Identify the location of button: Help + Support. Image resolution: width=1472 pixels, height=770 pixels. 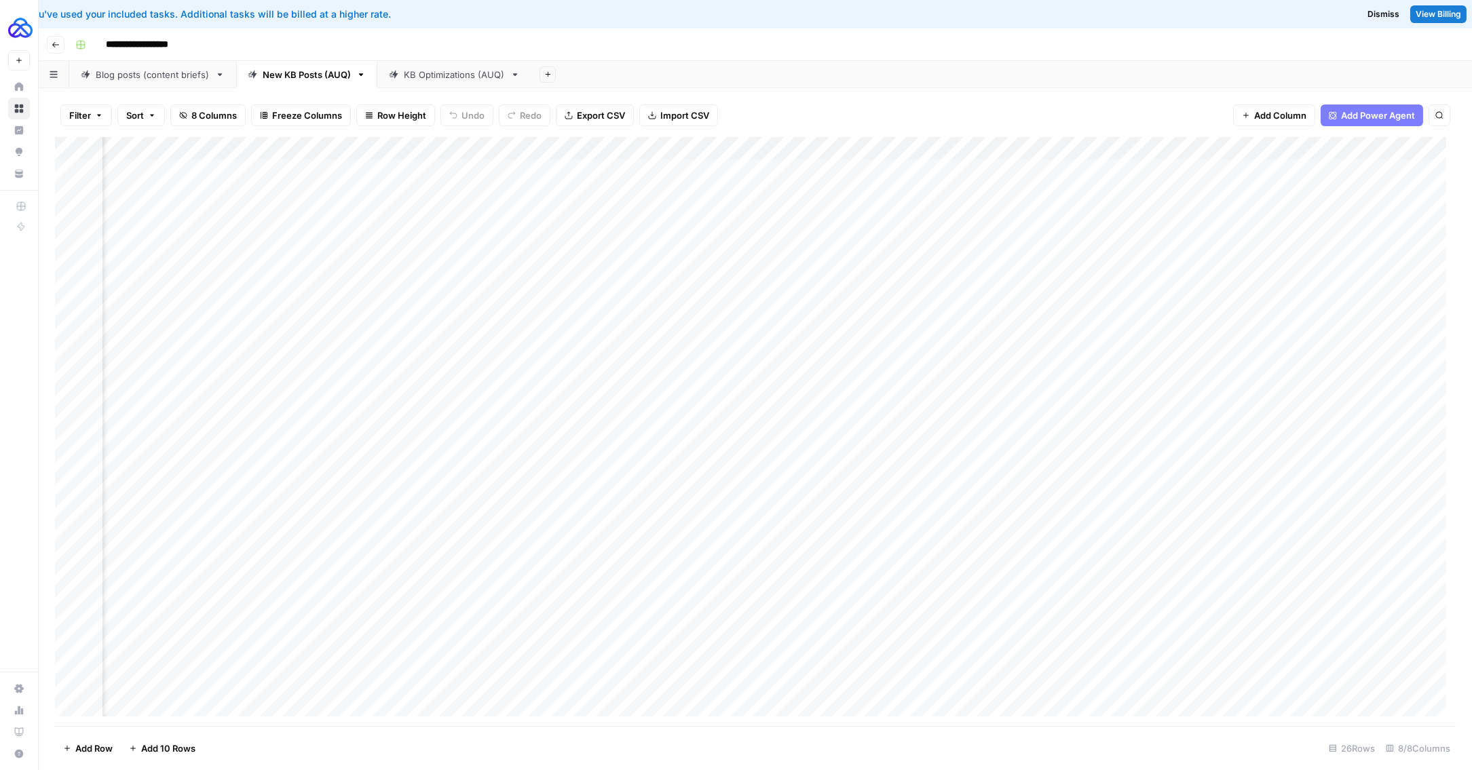
(19, 754).